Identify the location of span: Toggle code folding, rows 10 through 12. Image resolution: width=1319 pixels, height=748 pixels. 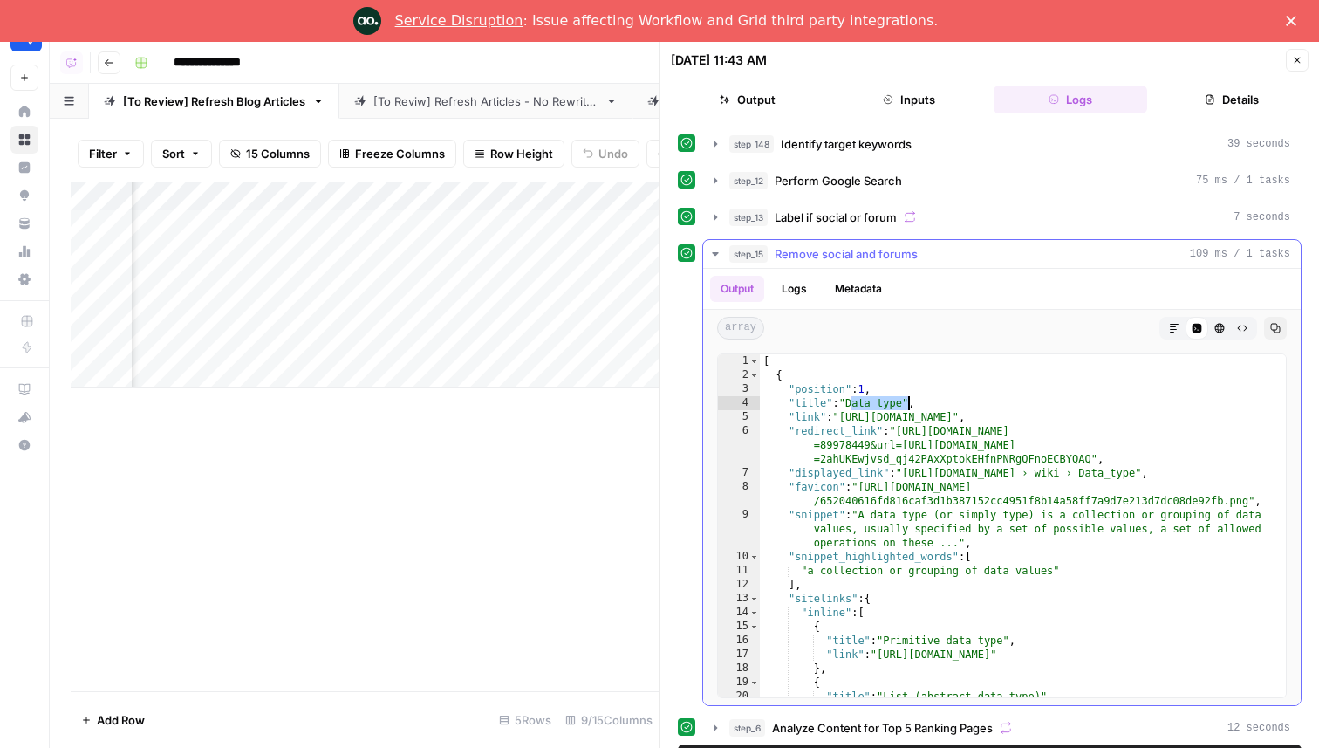
(754, 557).